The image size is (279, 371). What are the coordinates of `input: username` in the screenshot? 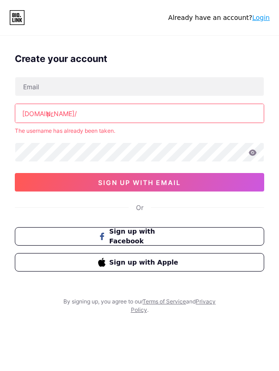 It's located at (139, 113).